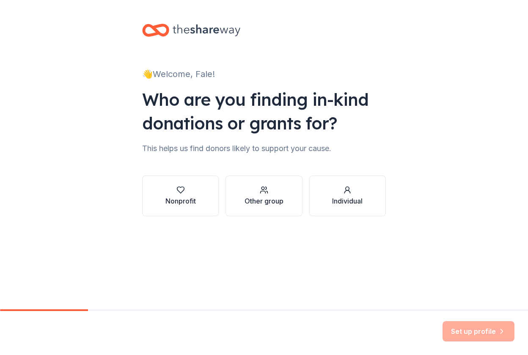 The width and height of the screenshot is (528, 355). What do you see at coordinates (181, 201) in the screenshot?
I see `div: Nonprofit` at bounding box center [181, 201].